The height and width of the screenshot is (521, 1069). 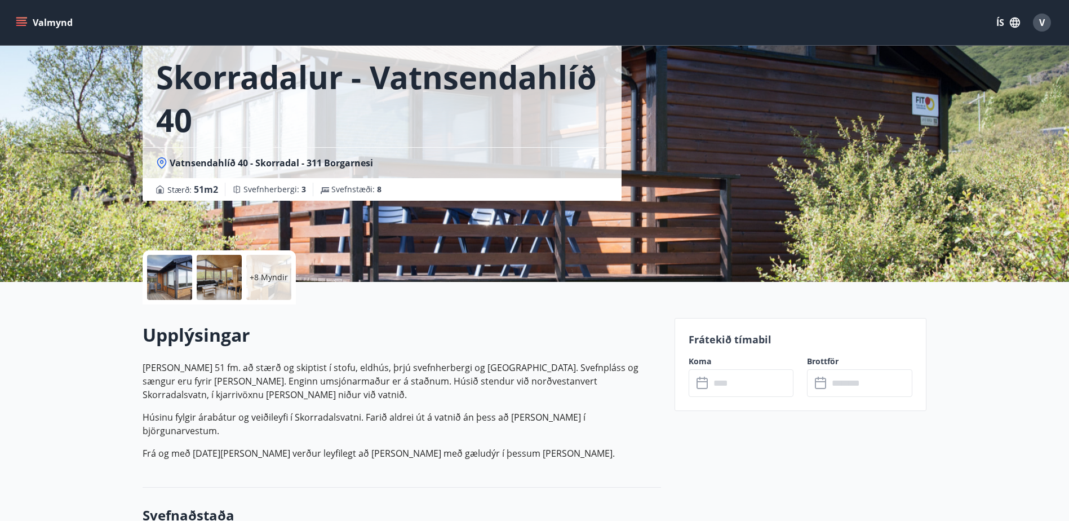 I want to click on label: Koma, so click(x=741, y=361).